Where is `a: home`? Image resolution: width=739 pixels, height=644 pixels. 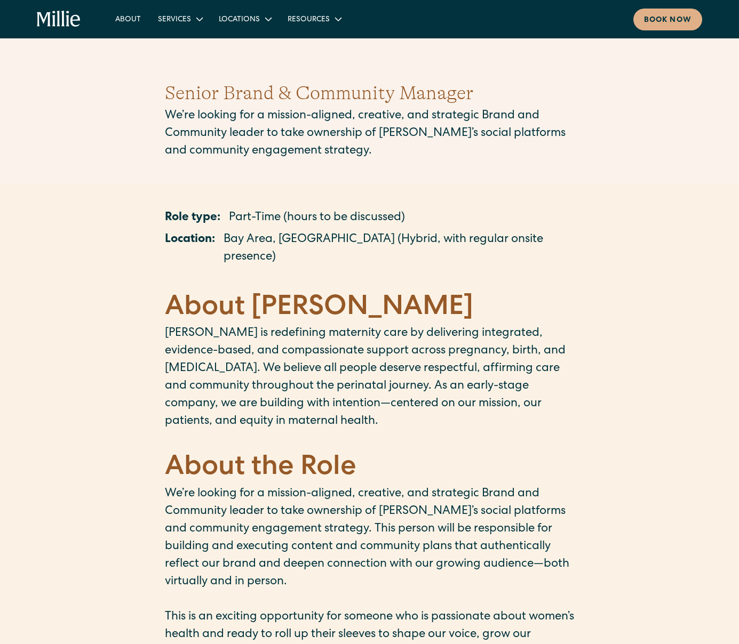 a: home is located at coordinates (59, 19).